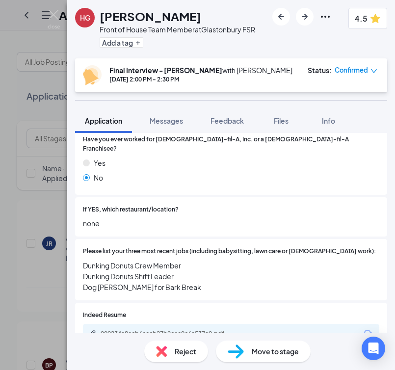 The image size is (395, 370). Describe the element at coordinates (185, 351) in the screenshot. I see `span: Reject` at that location.